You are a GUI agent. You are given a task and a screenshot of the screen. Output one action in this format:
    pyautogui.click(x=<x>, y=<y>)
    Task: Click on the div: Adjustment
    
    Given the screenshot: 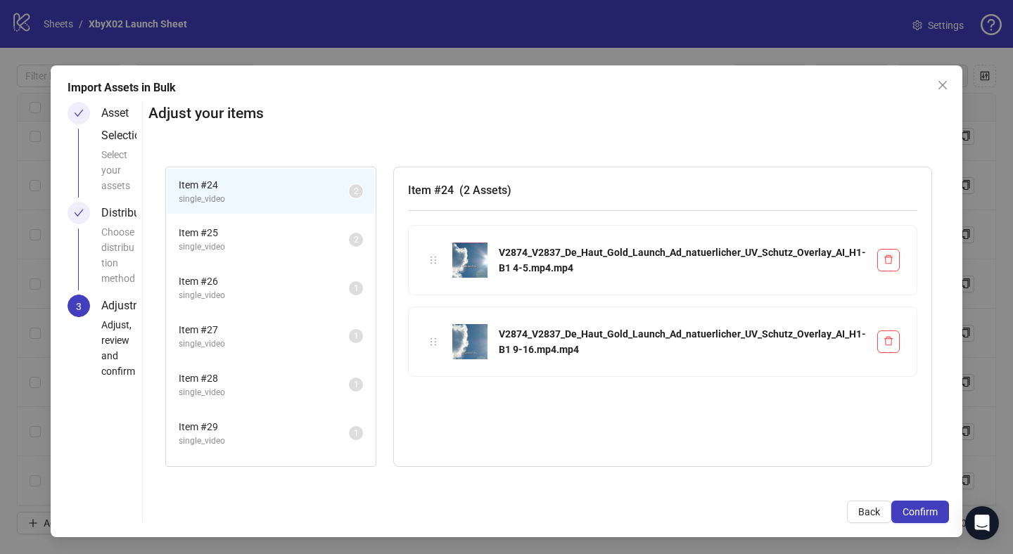 What is the action you would take?
    pyautogui.click(x=135, y=306)
    